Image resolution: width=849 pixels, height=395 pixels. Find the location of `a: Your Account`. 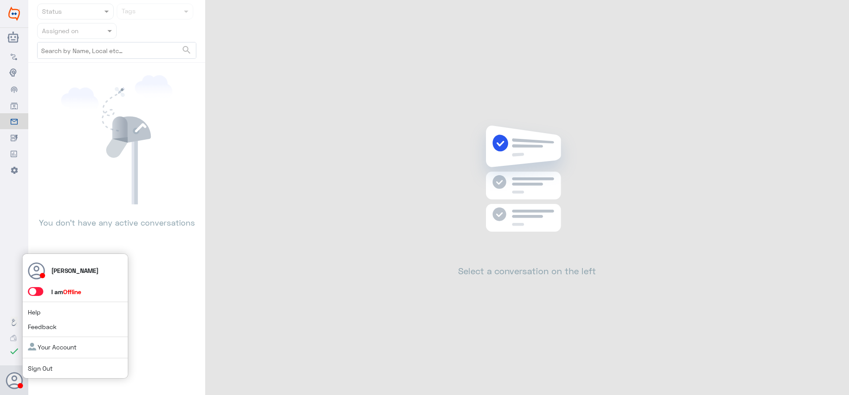

a: Your Account is located at coordinates (52, 347).